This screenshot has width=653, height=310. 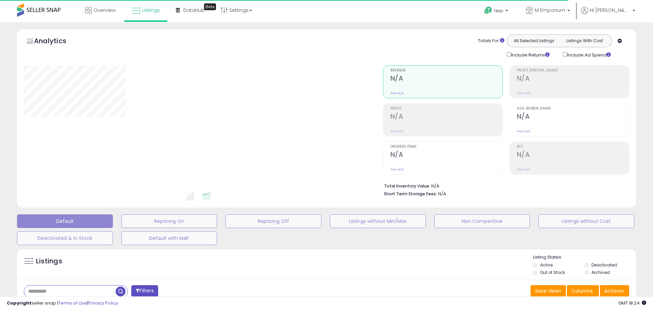 What do you see at coordinates (169, 221) in the screenshot?
I see `button: Repricing On` at bounding box center [169, 221].